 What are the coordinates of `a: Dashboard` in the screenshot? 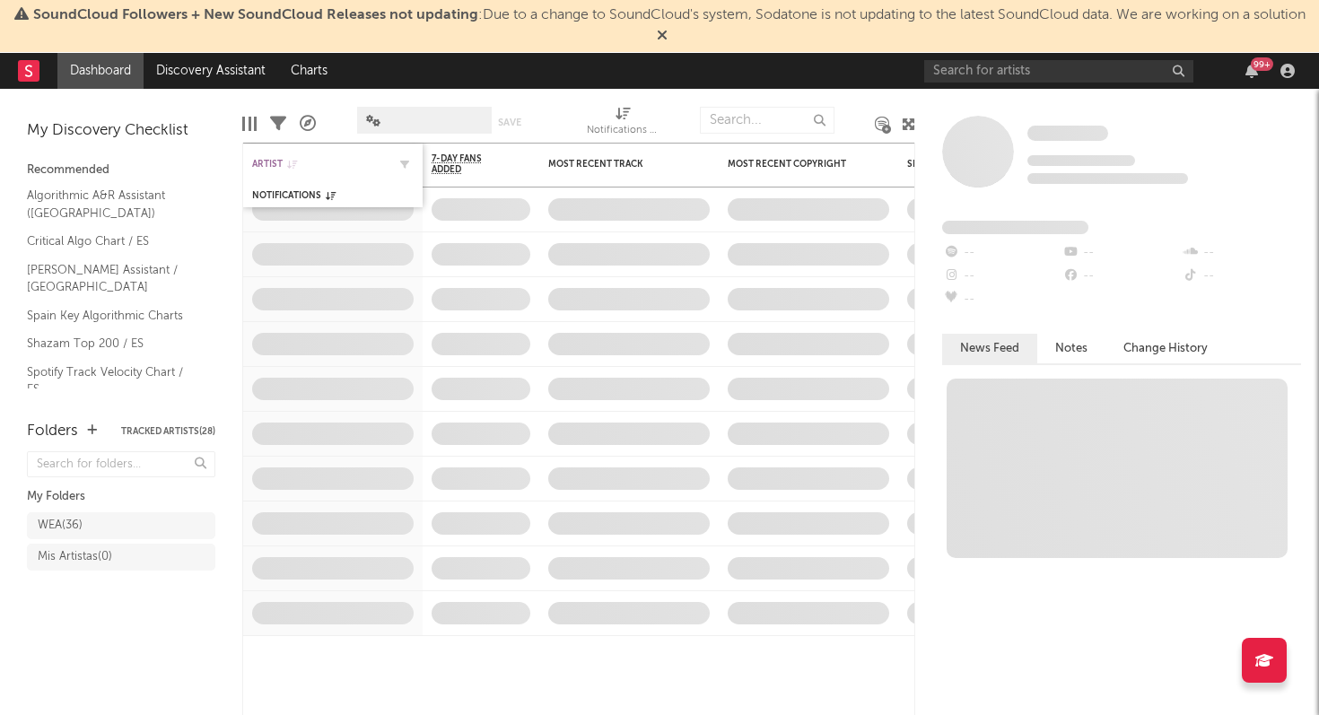 It's located at (101, 71).